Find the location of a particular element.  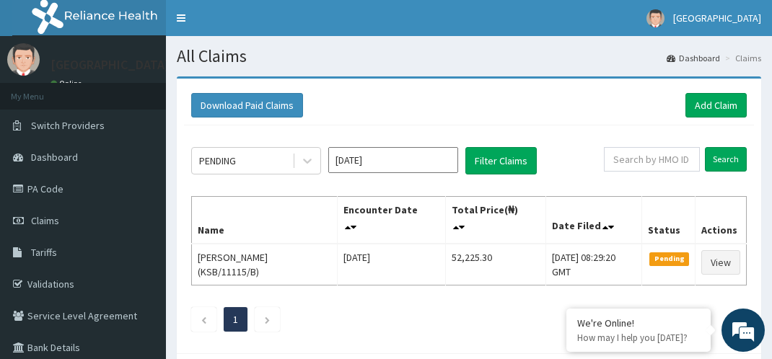

th: Actions is located at coordinates (720, 221).